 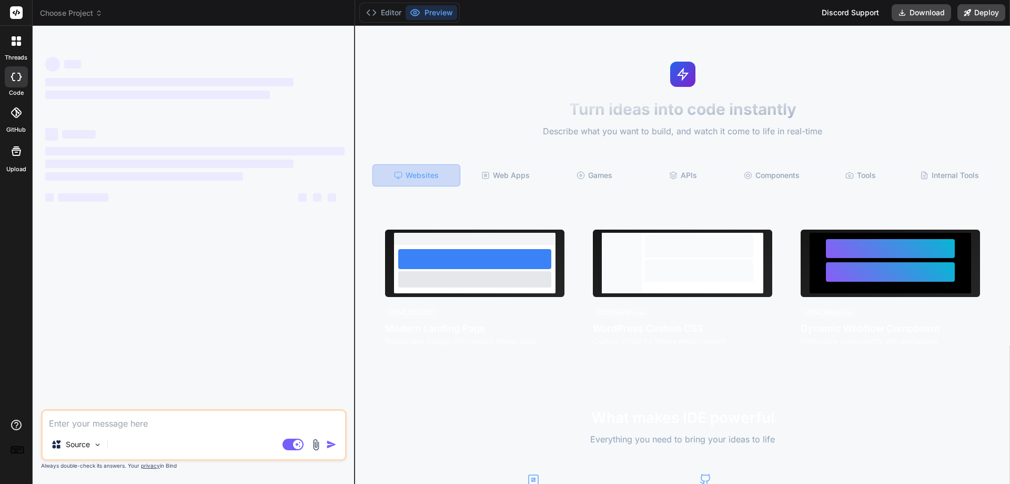 I want to click on h2: What makes IDE powerful, so click(x=683, y=417).